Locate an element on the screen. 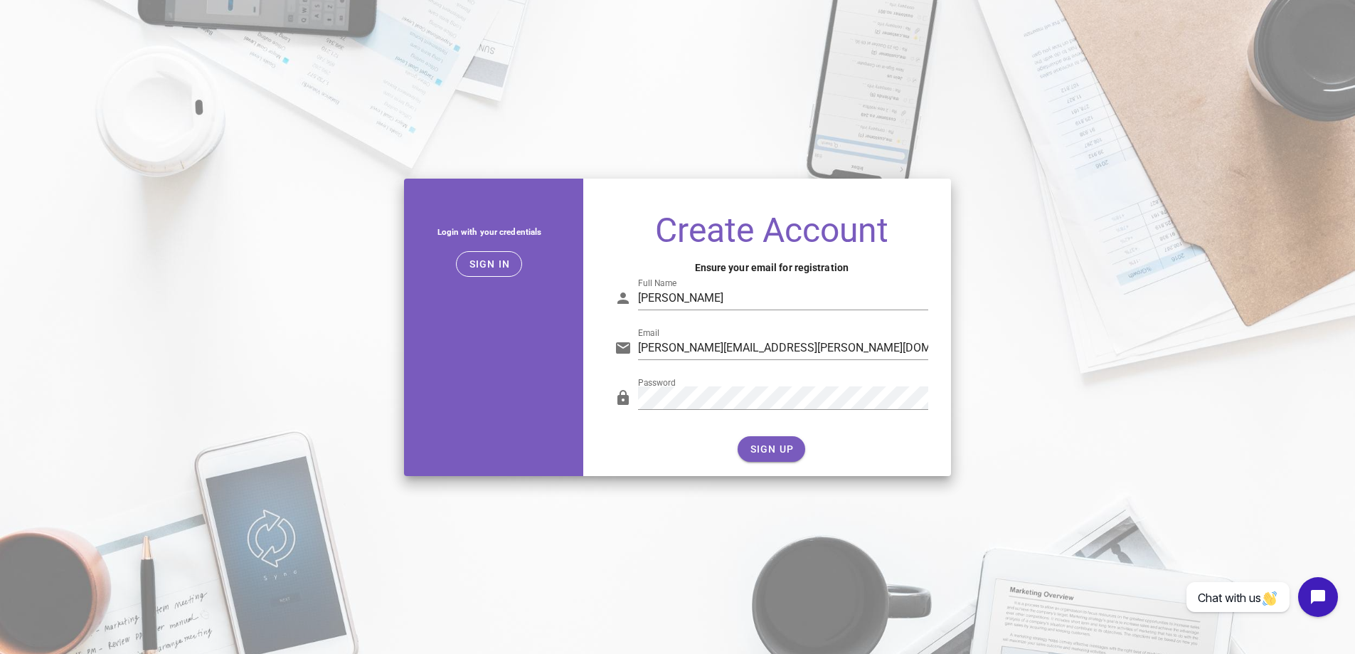 This screenshot has width=1355, height=654. h5: Login with your credentials is located at coordinates (489, 232).